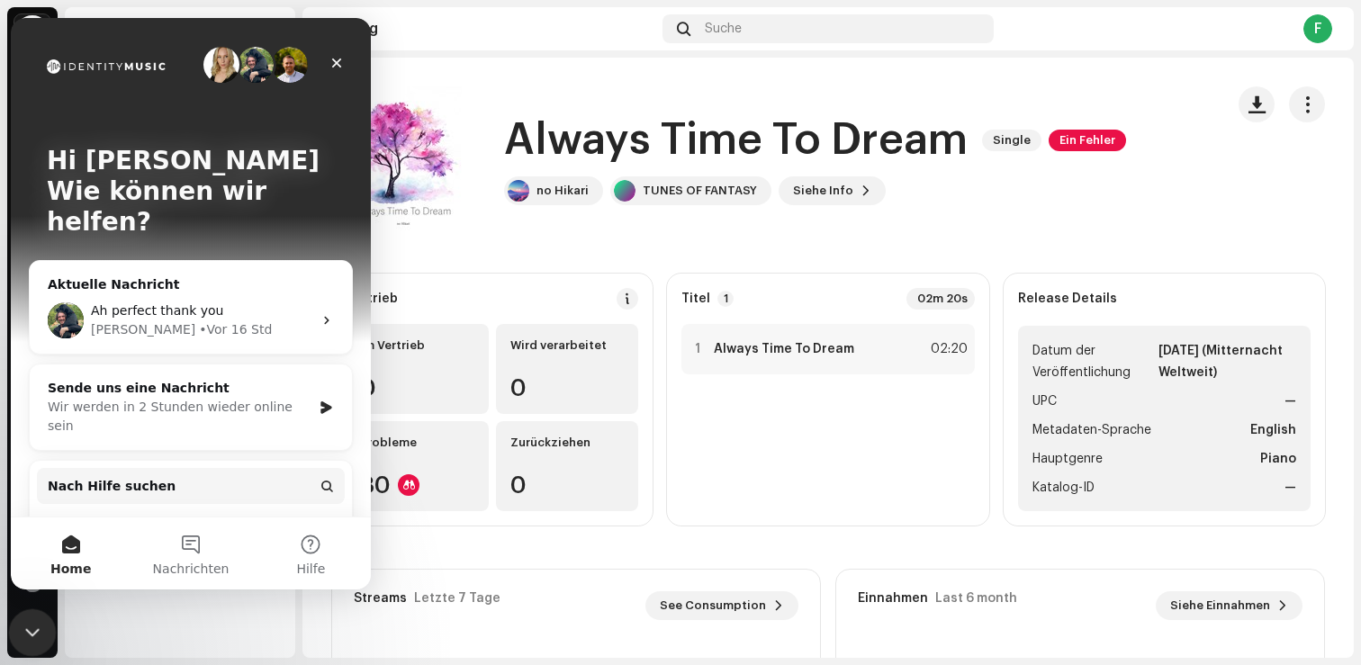 This screenshot has height=665, width=1361. I want to click on p: Wie können wir helfen?, so click(180, 189).